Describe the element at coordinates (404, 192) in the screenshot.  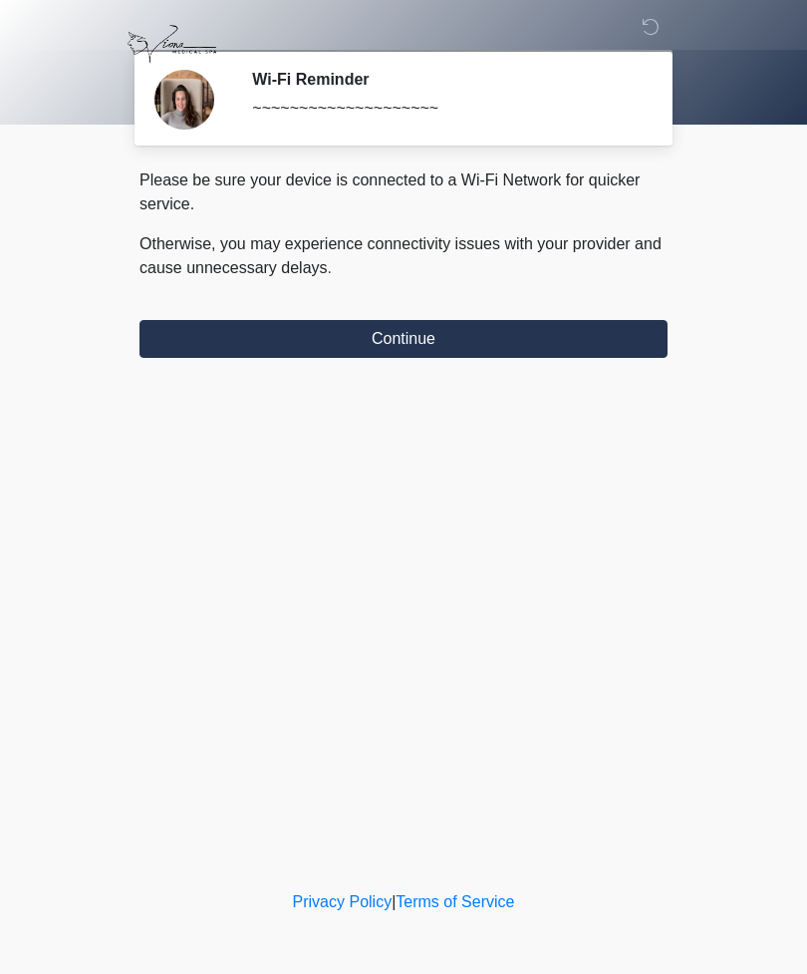
I see `p: Please be sure your device is connected to a Wi-Fi Network for quicker service.` at that location.